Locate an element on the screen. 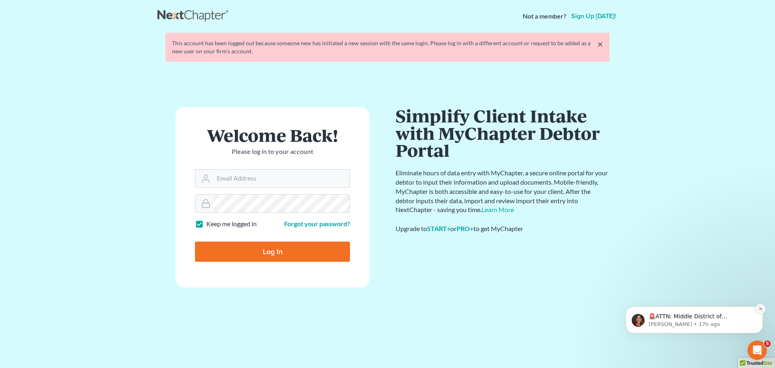 This screenshot has height=368, width=775. p: Eliminate hours of data entry with MyChapter, a secure online portal for your debtor to input the... is located at coordinates (503, 191).